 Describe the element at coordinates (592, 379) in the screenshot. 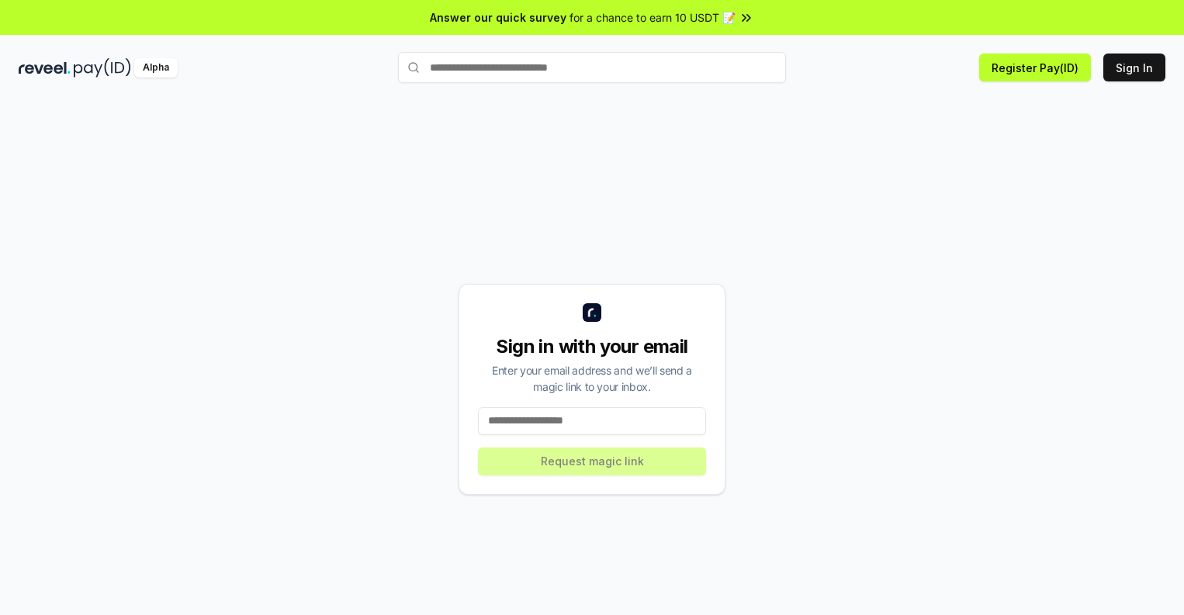

I see `div: Enter your email address and we’ll send a magic link to your inbox.` at that location.